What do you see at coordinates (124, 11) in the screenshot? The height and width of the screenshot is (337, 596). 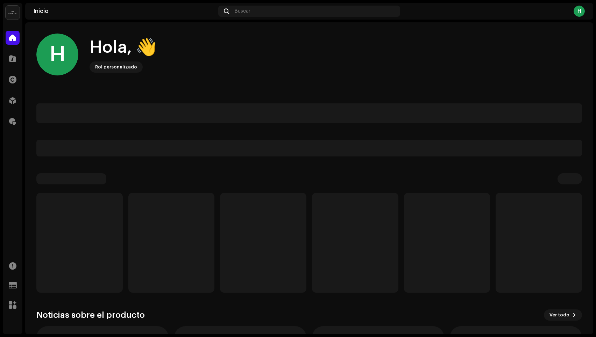 I see `div: Inicio` at bounding box center [124, 11].